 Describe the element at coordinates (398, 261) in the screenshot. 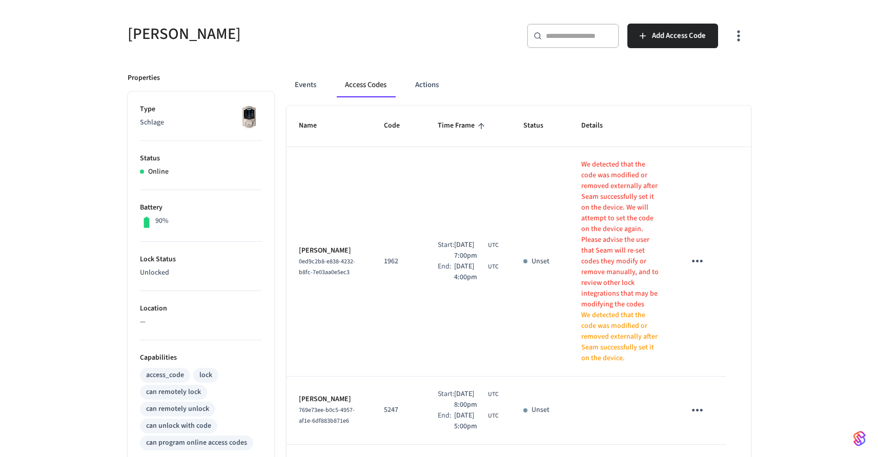

I see `p: 1962` at that location.